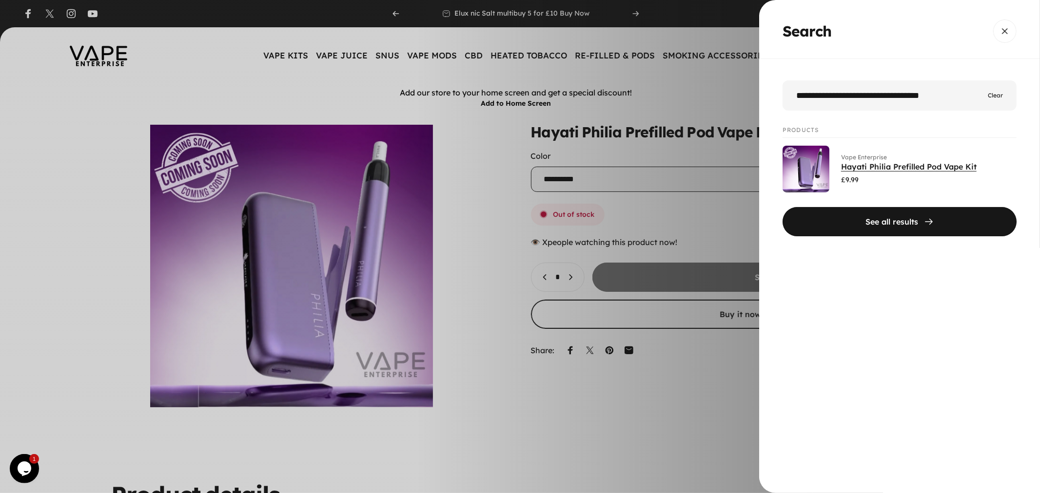 The width and height of the screenshot is (1040, 493). I want to click on span: Clear, so click(995, 95).